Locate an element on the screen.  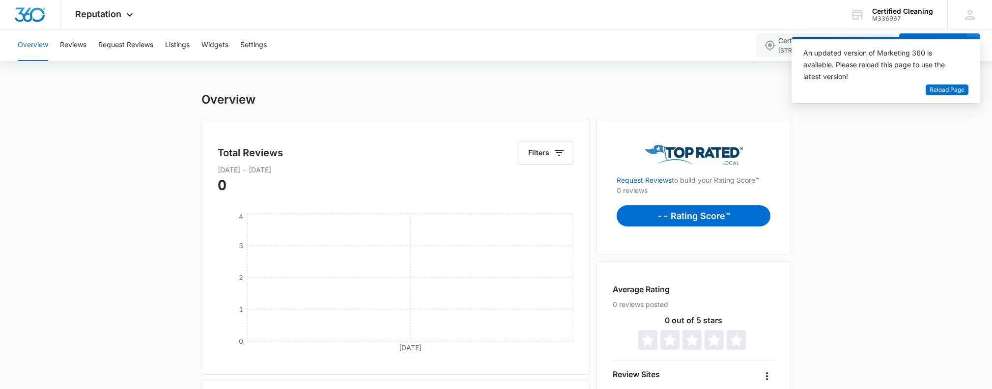
a: Request Reviews is located at coordinates (644, 180).